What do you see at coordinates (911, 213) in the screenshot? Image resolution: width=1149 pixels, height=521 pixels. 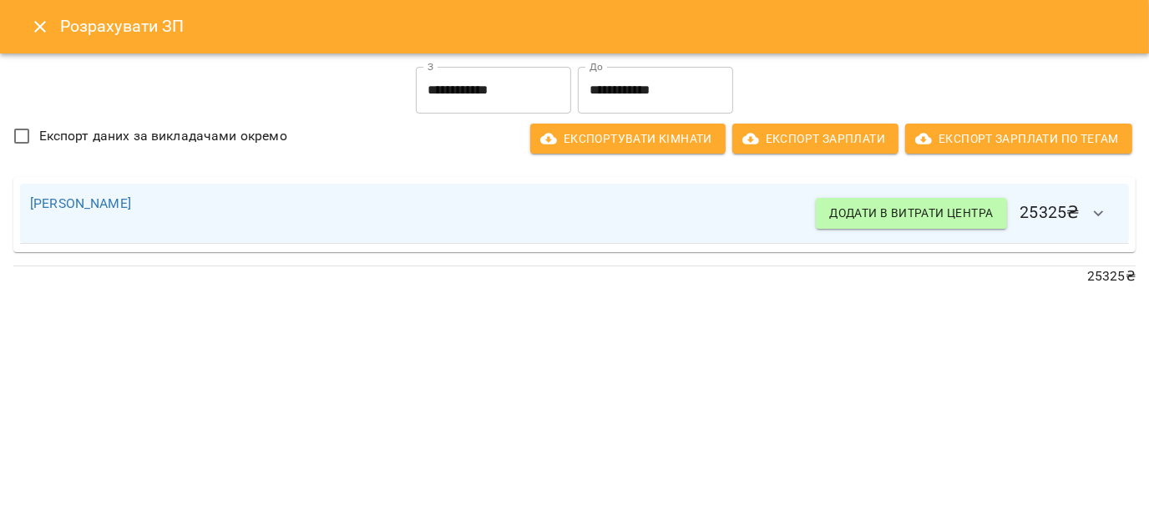 I see `button: Додати в витрати центра` at bounding box center [911, 213].